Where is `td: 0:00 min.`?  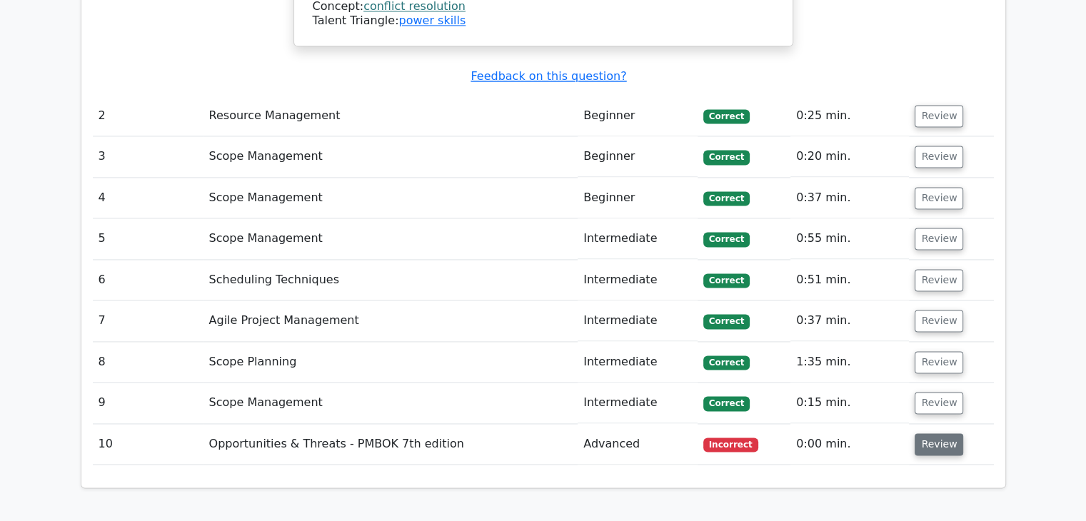
td: 0:00 min. is located at coordinates (850, 444).